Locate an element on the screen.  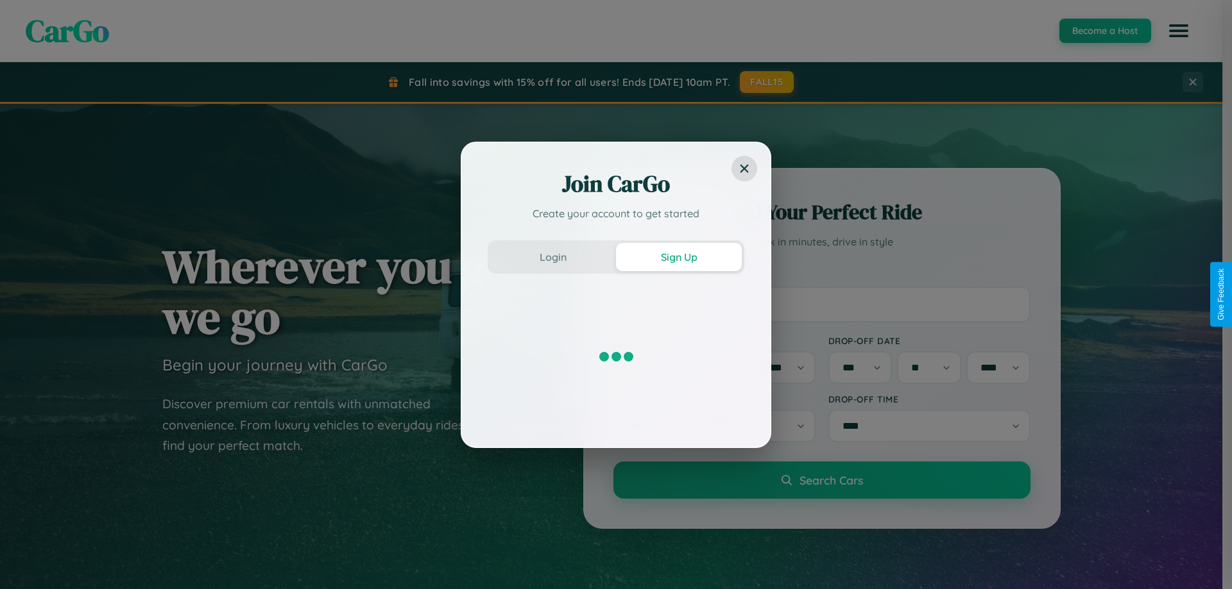
div: Give Feedback is located at coordinates (1221, 294).